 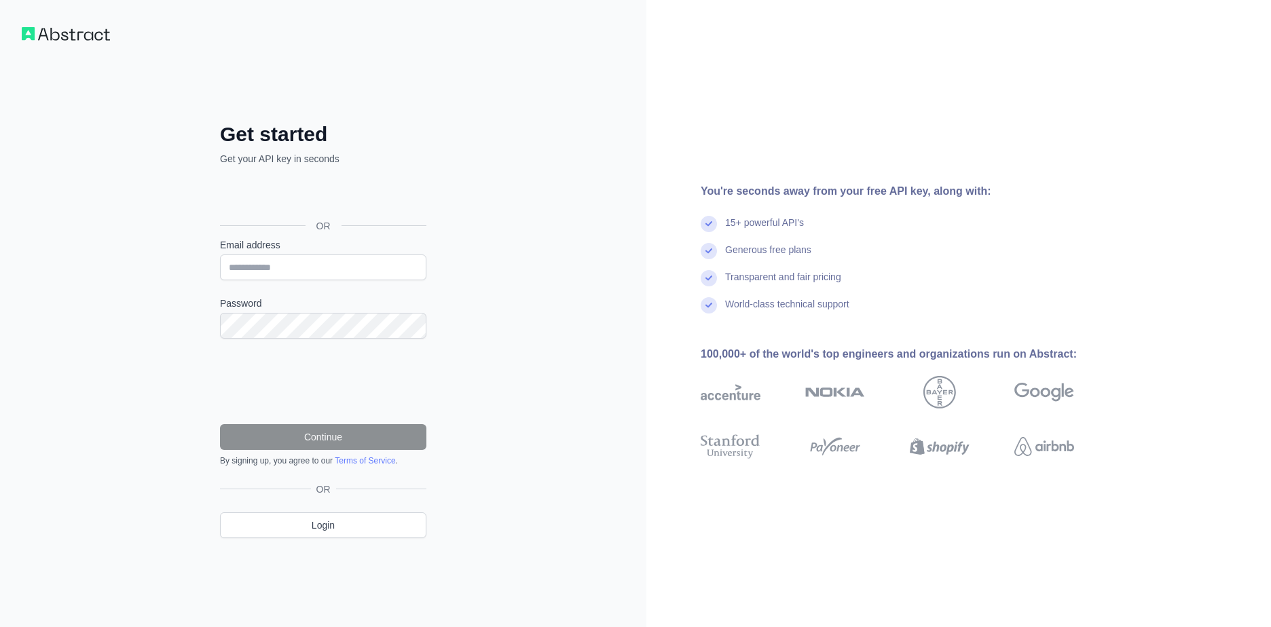 What do you see at coordinates (835, 447) in the screenshot?
I see `img: payoneer` at bounding box center [835, 447].